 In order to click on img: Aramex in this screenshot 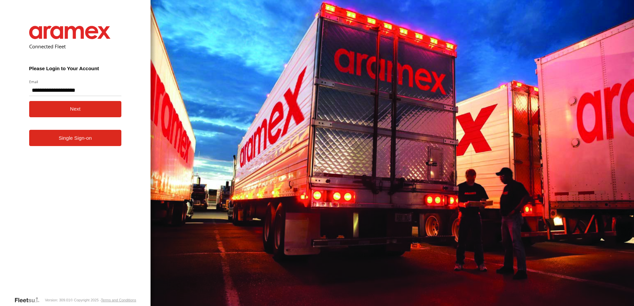, I will do `click(70, 33)`.